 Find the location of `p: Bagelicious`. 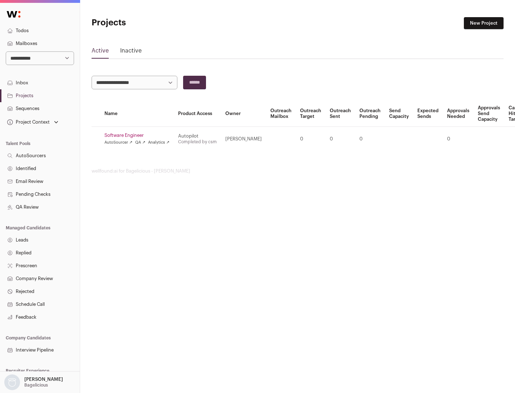

p: Bagelicious is located at coordinates (36, 386).